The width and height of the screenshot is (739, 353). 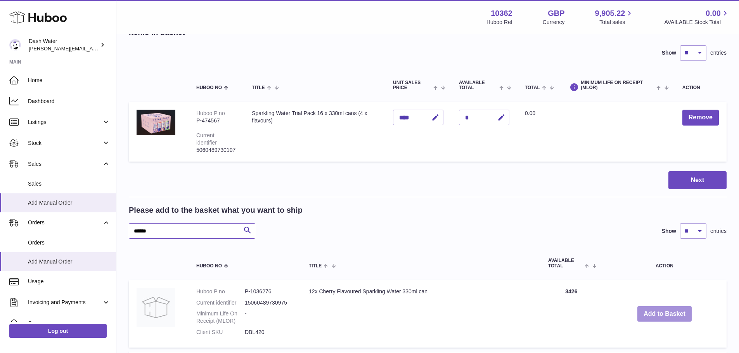 I want to click on div: Huboo P no, so click(x=211, y=113).